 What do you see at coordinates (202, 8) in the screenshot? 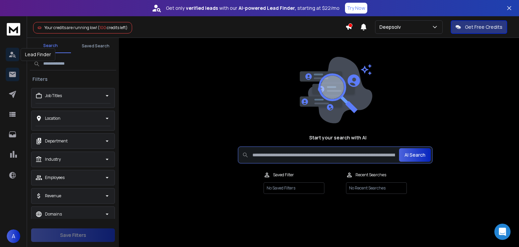
I see `strong: verified leads` at bounding box center [202, 8].